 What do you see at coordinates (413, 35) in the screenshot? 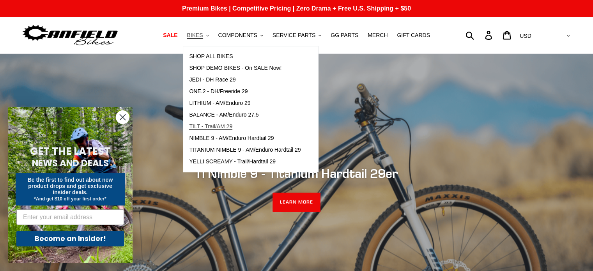
I see `a: GIFT CARDS` at bounding box center [413, 35].